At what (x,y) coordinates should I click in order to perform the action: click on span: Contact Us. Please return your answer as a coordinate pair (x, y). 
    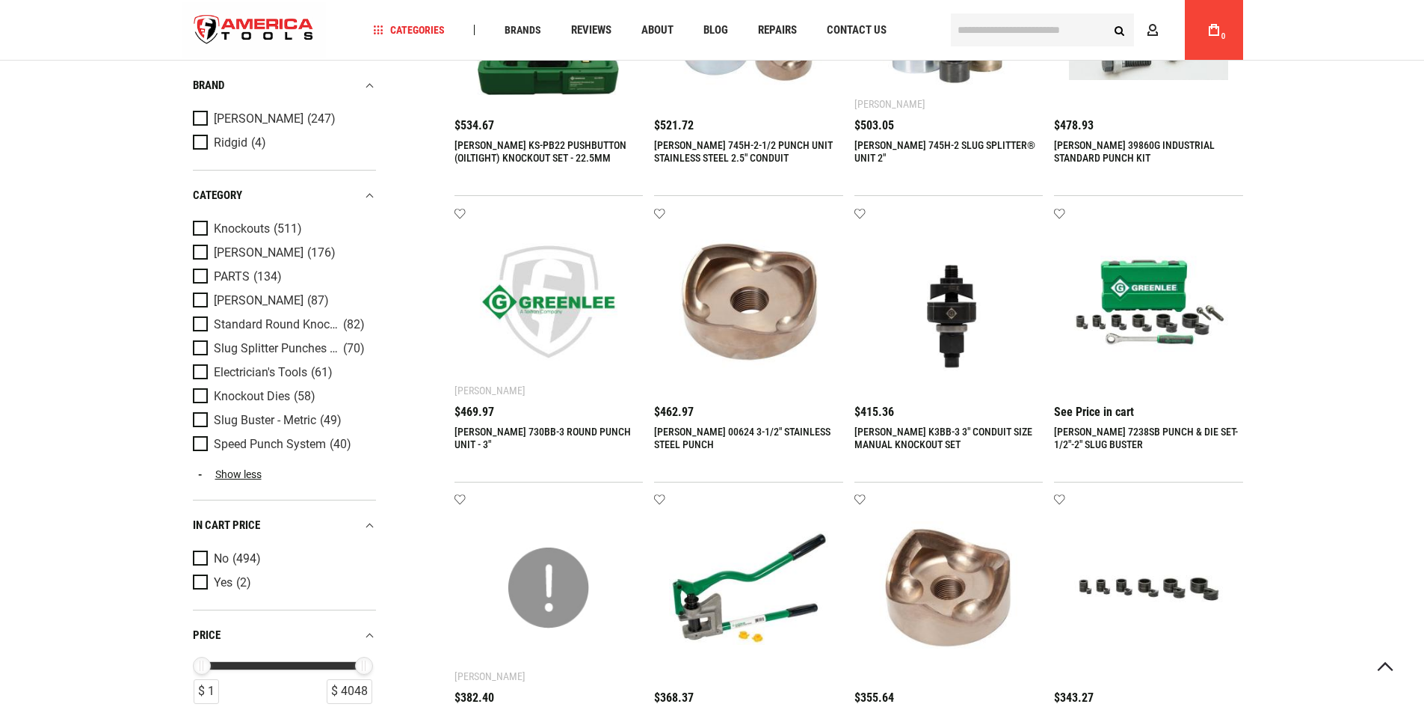
    Looking at the image, I should click on (857, 30).